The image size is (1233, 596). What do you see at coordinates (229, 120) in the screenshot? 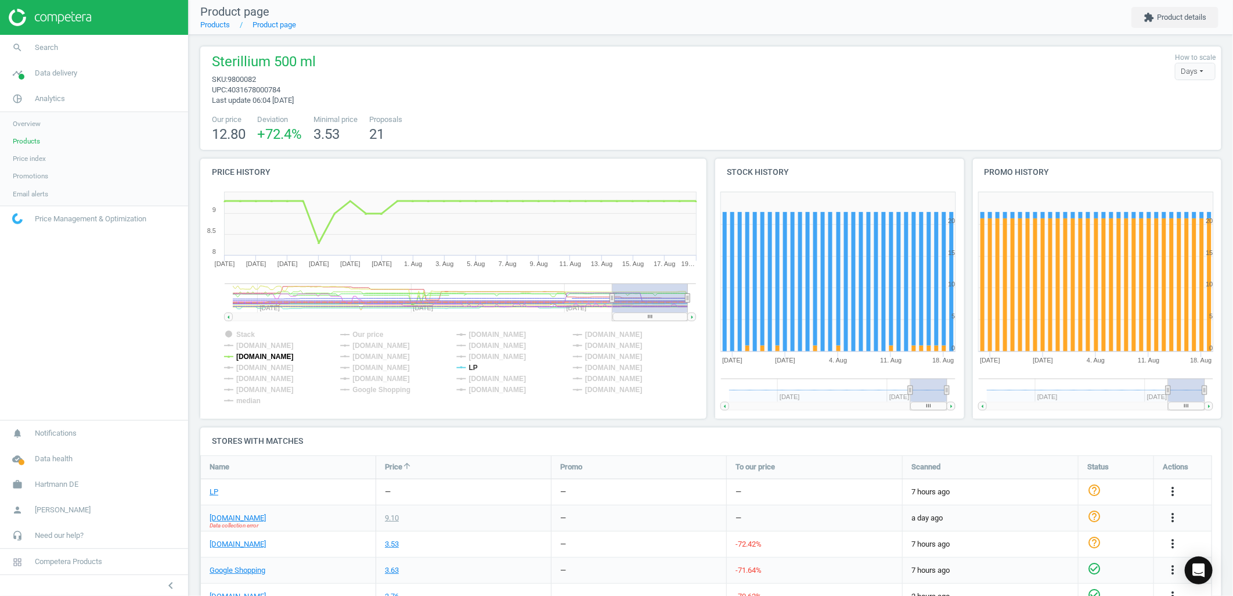
I see `span: Our price` at bounding box center [229, 120].